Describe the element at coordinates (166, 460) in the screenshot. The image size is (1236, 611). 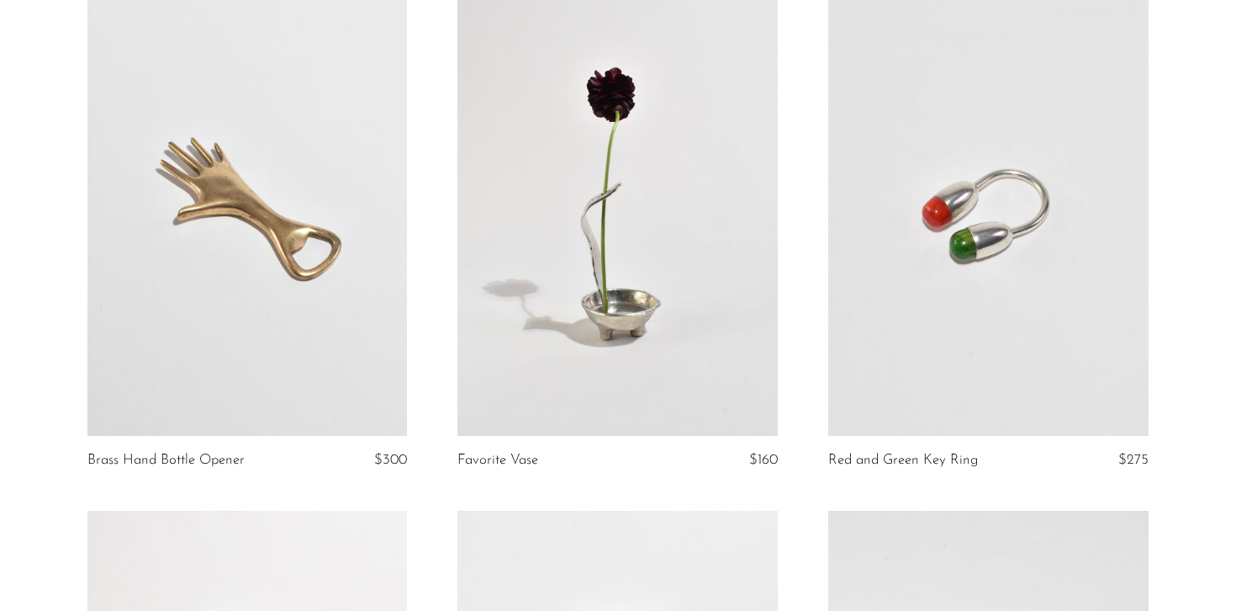
I see `a: Brass Hand Bottle Opener` at that location.